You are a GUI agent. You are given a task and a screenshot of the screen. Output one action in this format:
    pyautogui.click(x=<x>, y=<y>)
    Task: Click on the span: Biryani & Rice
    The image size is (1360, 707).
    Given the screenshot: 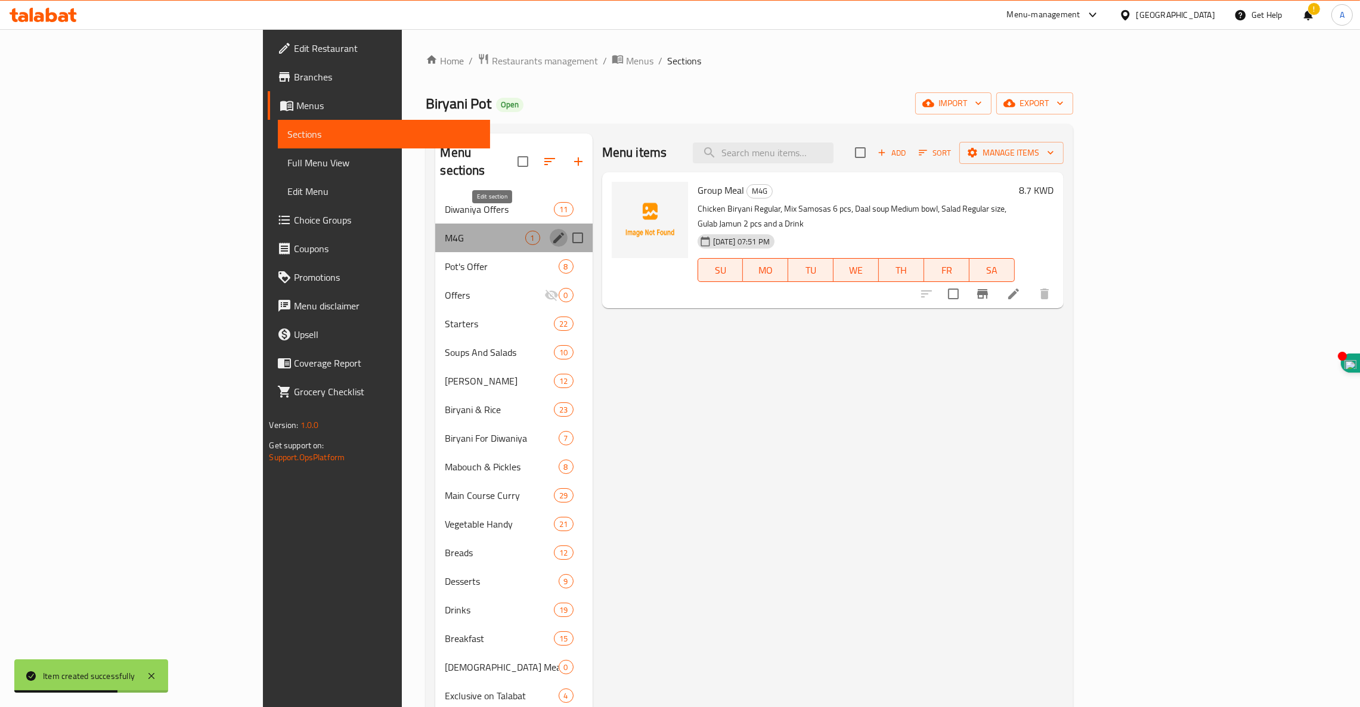 What is the action you would take?
    pyautogui.click(x=499, y=410)
    